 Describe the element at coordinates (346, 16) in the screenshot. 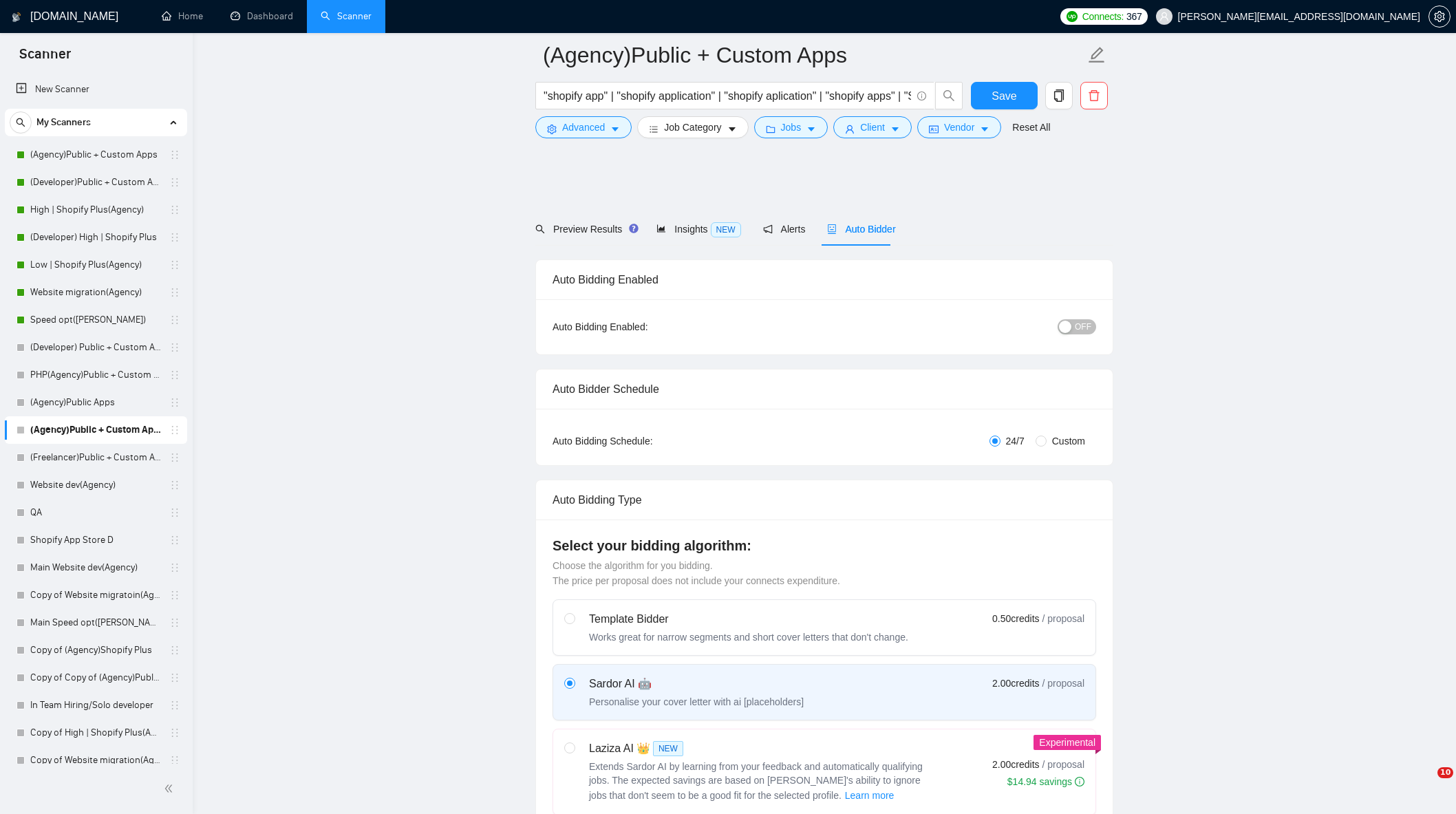

I see `a: searchScanner` at that location.